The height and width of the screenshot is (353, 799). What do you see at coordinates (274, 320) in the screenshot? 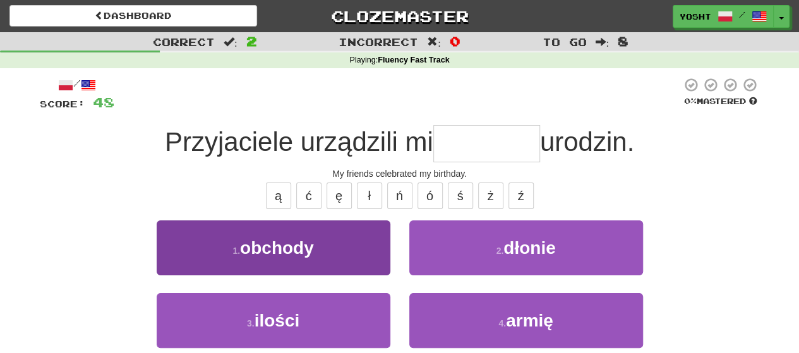
I see `button: 3.ilości` at bounding box center [274, 320].